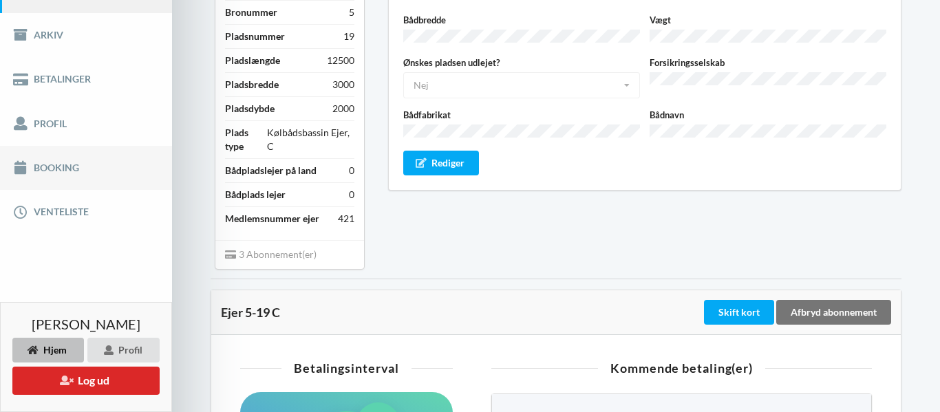  What do you see at coordinates (272, 219) in the screenshot?
I see `div: Medlemsnummer ejer` at bounding box center [272, 219].